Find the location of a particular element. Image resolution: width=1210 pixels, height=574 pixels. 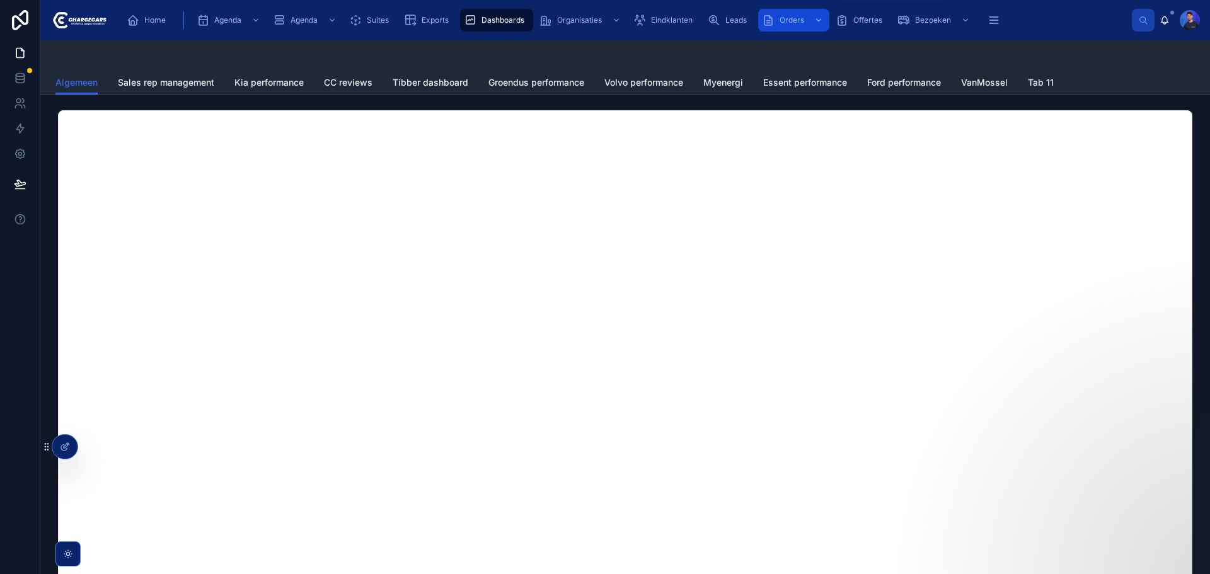

span: CC reviews is located at coordinates (348, 83).